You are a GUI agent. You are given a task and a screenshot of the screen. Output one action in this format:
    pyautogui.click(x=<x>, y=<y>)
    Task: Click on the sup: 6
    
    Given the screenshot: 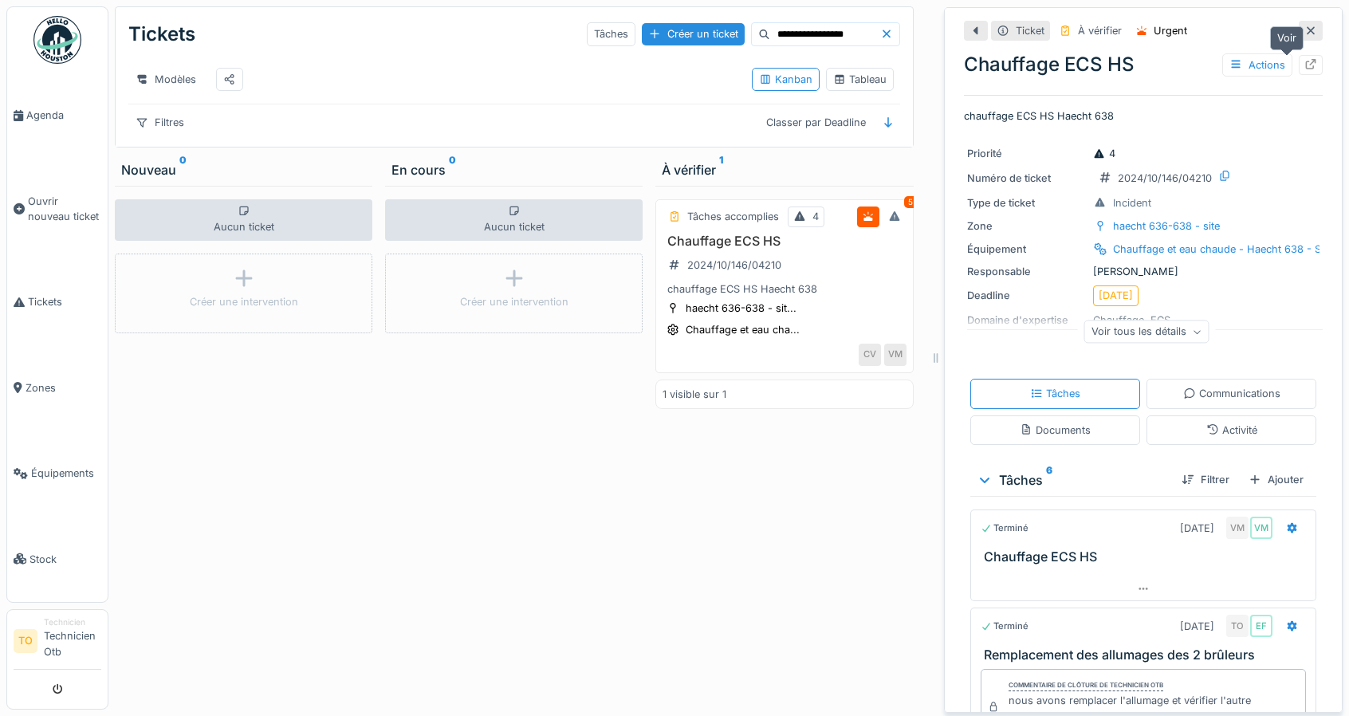 What is the action you would take?
    pyautogui.click(x=1049, y=480)
    